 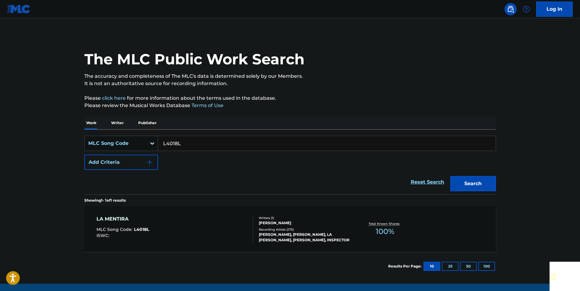 I want to click on p: Writer, so click(x=117, y=123).